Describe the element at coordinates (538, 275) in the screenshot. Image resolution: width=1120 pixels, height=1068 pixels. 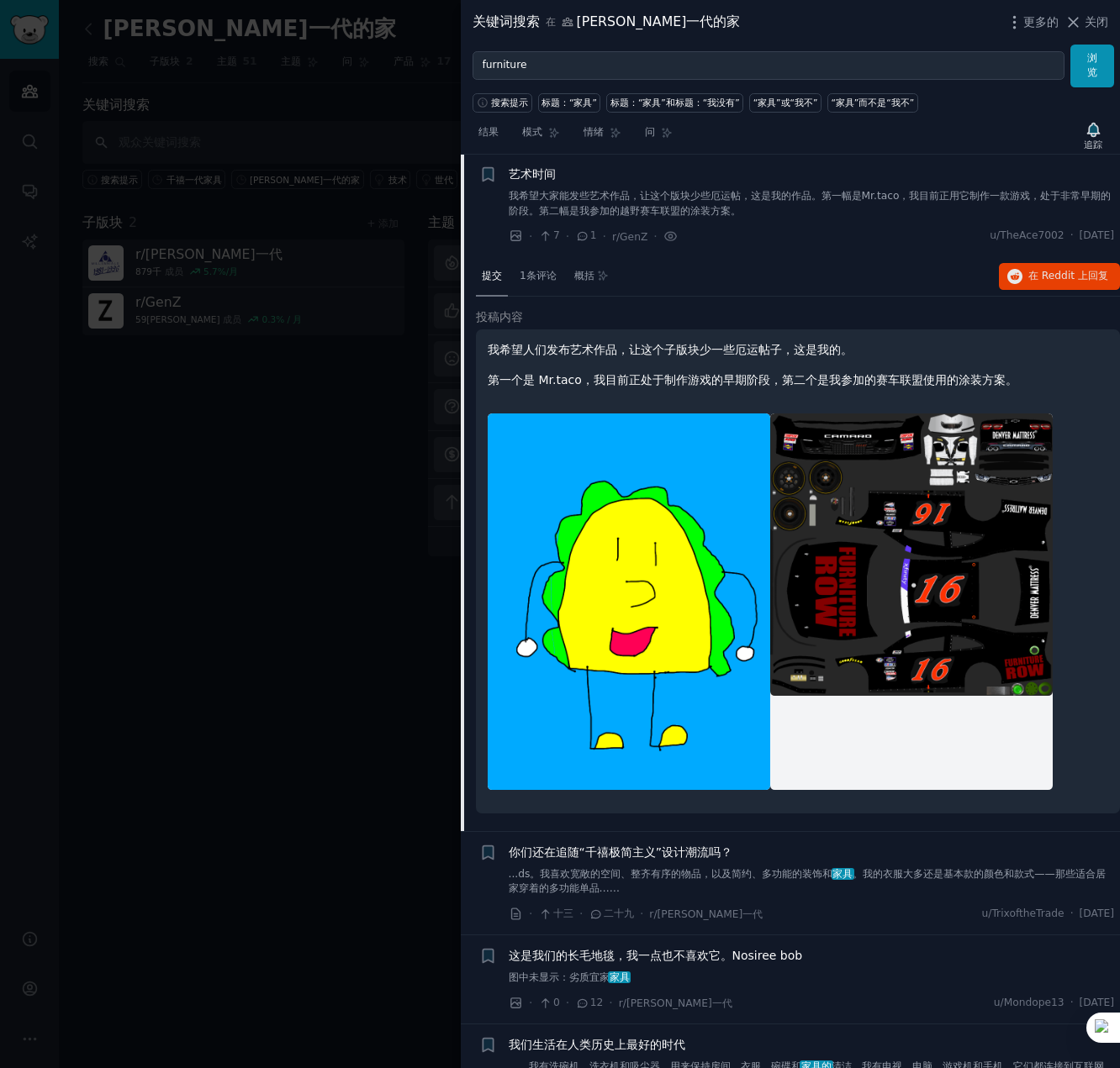
I see `font: 1条评论` at that location.